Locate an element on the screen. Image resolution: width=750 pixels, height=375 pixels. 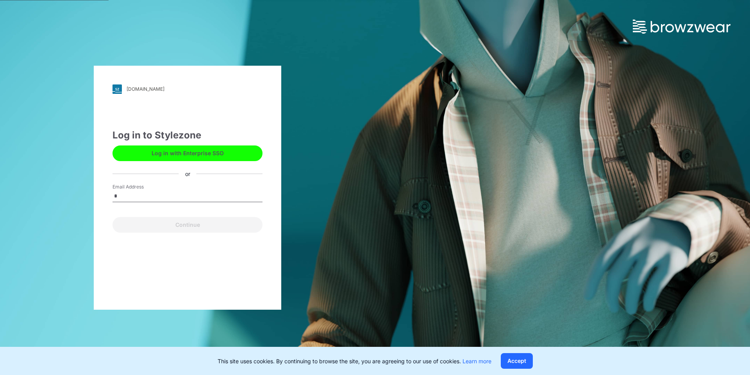
img: browzwear-logo.73288ffb.svg is located at coordinates (682, 27).